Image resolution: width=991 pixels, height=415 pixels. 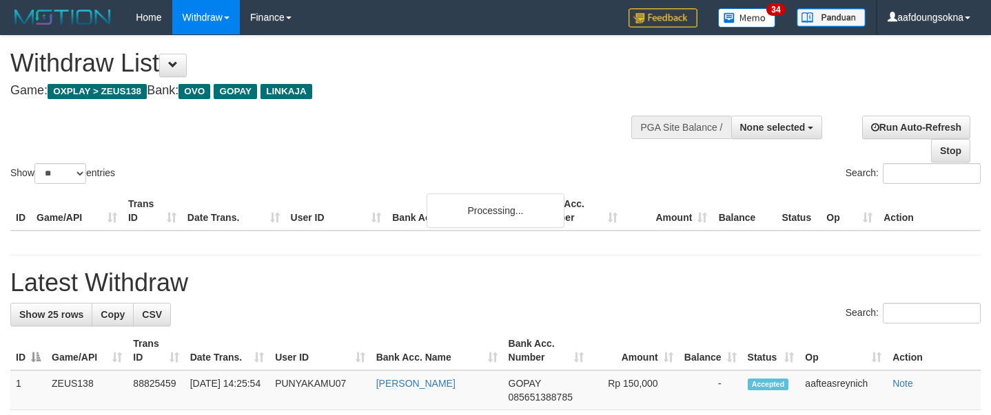 I want to click on span: None selected, so click(x=772, y=127).